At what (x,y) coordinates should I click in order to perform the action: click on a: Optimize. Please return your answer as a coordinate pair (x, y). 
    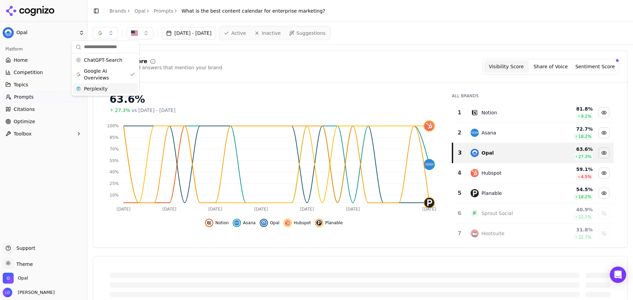
    Looking at the image, I should click on (43, 121).